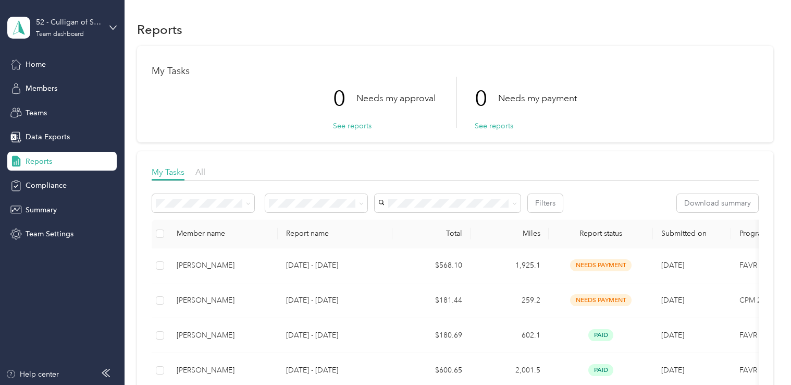 The height and width of the screenshot is (385, 791). What do you see at coordinates (718, 203) in the screenshot?
I see `button: Download summary` at bounding box center [718, 203].